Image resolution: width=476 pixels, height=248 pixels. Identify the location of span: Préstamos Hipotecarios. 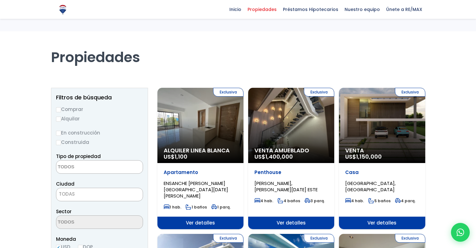
(311, 9).